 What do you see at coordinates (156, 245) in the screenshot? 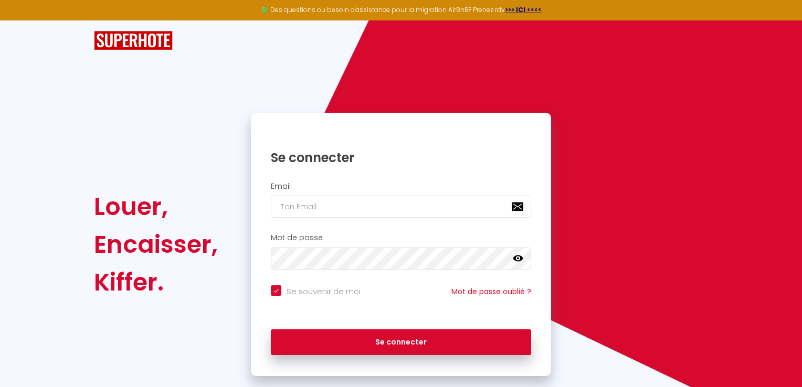
I see `div: Encaisser,` at bounding box center [156, 245].